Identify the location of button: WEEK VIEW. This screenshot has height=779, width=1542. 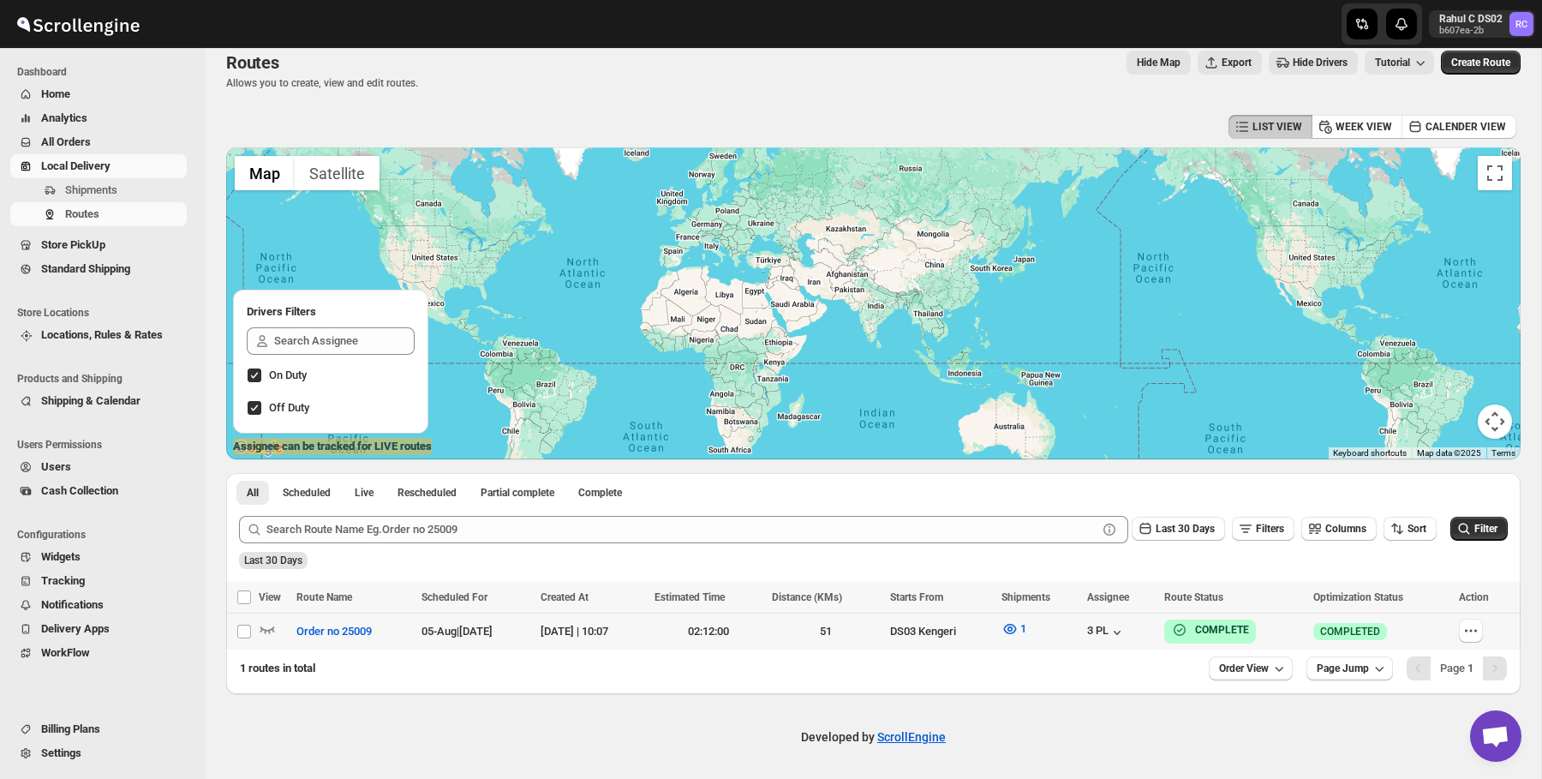
(1357, 127).